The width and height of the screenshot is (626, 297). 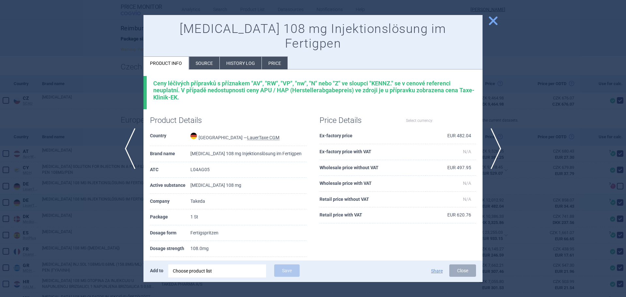 What do you see at coordinates (248, 201) in the screenshot?
I see `td: Takeda` at bounding box center [248, 201].